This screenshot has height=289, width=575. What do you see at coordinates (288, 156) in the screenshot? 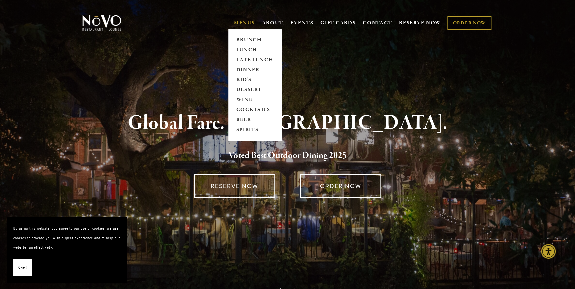
I see `h2: 5` at bounding box center [288, 156].